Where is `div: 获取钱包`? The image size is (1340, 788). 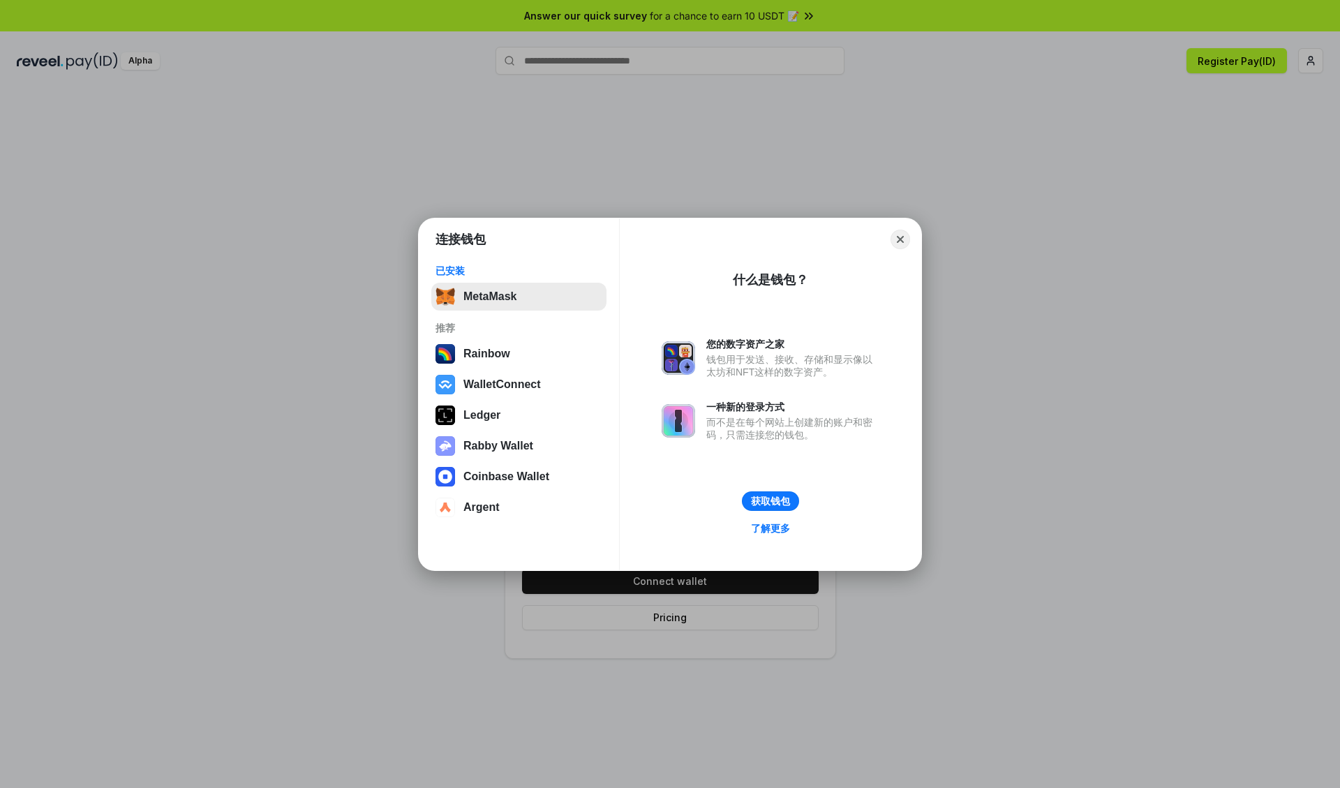
div: 获取钱包 is located at coordinates (771, 501).